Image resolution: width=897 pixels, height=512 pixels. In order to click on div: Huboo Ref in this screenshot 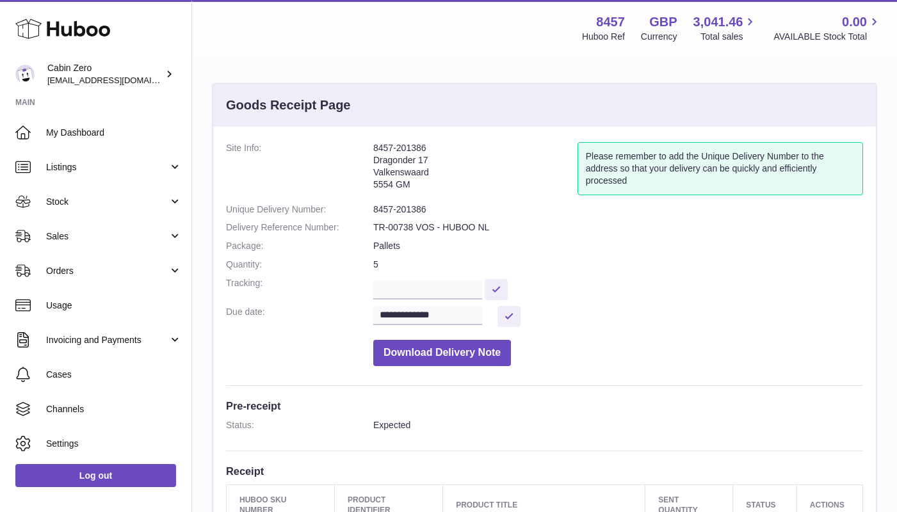, I will do `click(603, 37)`.